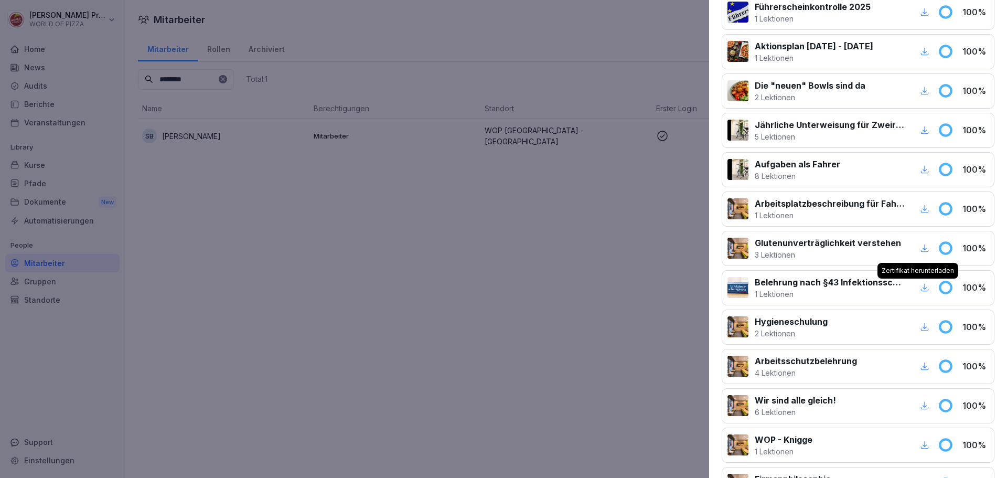 Image resolution: width=1007 pixels, height=478 pixels. I want to click on p: Glutenunverträglichkeit verstehen, so click(828, 243).